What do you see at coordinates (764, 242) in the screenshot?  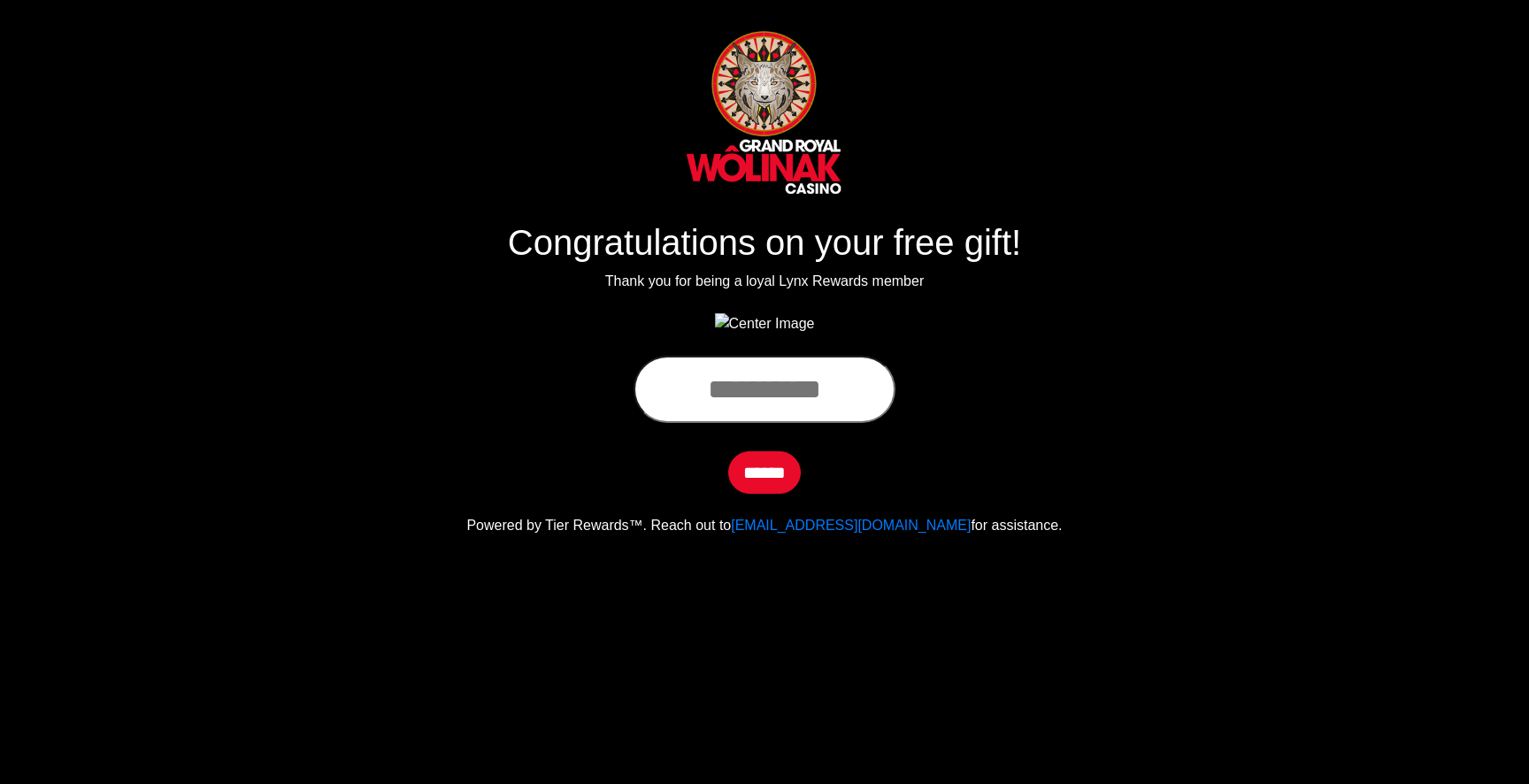 I see `h1: Congratulations on your free gift!` at bounding box center [764, 242].